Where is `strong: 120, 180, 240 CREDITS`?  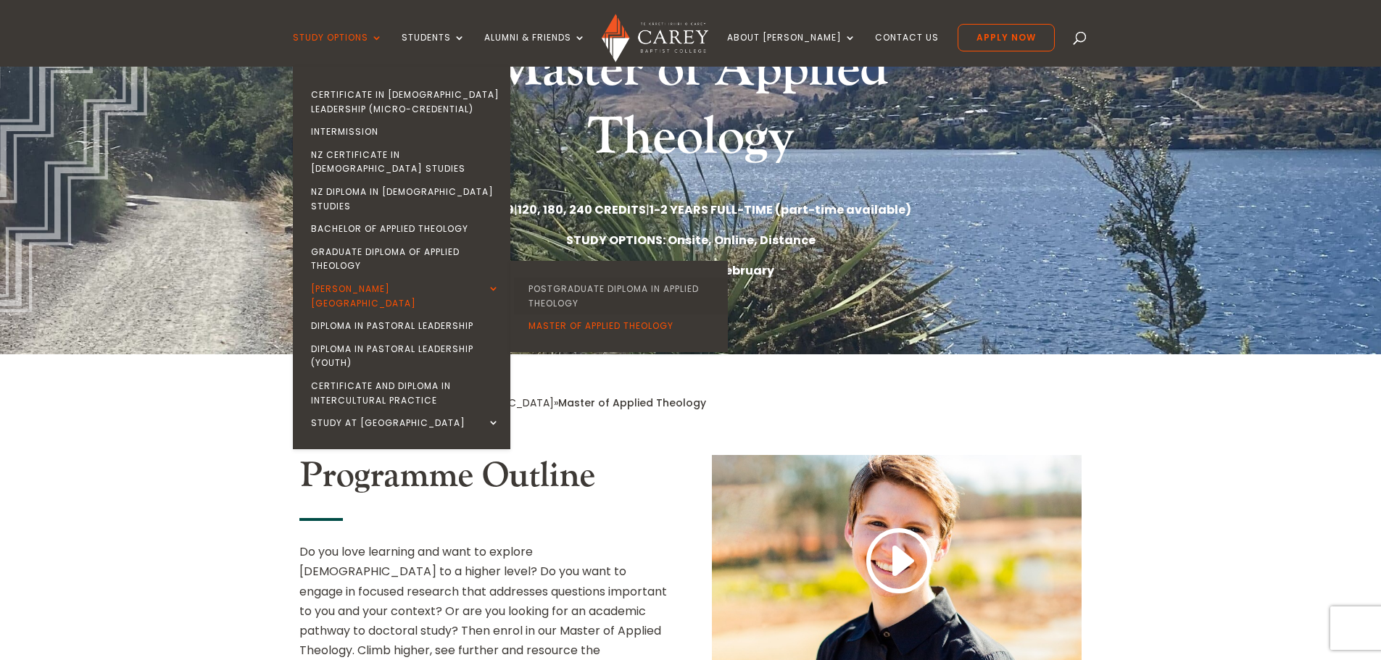 strong: 120, 180, 240 CREDITS is located at coordinates (581, 209).